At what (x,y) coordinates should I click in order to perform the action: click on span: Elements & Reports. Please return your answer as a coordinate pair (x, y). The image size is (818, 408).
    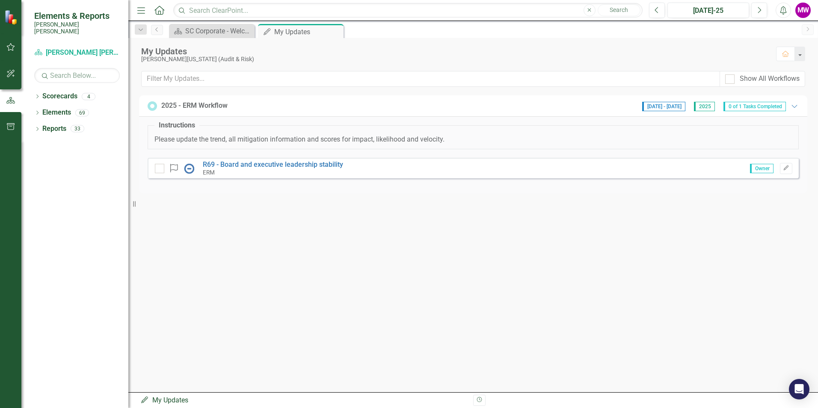
    Looking at the image, I should click on (77, 16).